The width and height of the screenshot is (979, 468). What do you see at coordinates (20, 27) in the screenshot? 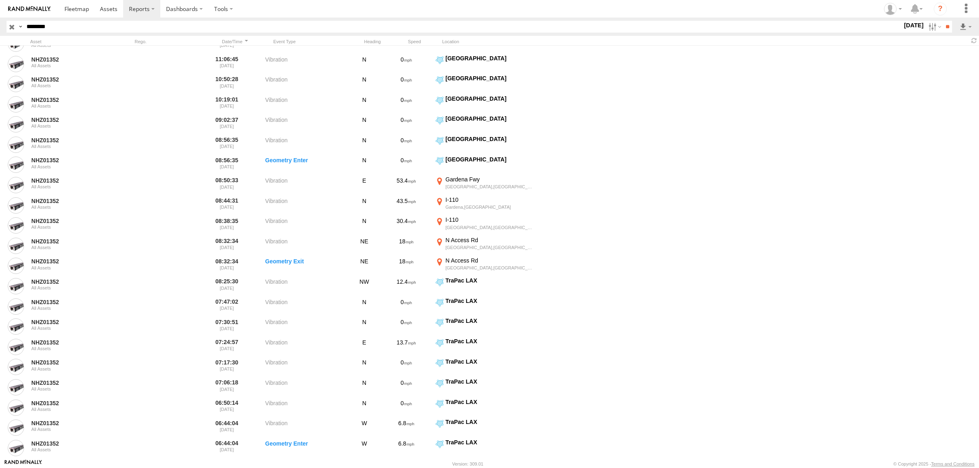
I see `label: Search Query` at bounding box center [20, 27].